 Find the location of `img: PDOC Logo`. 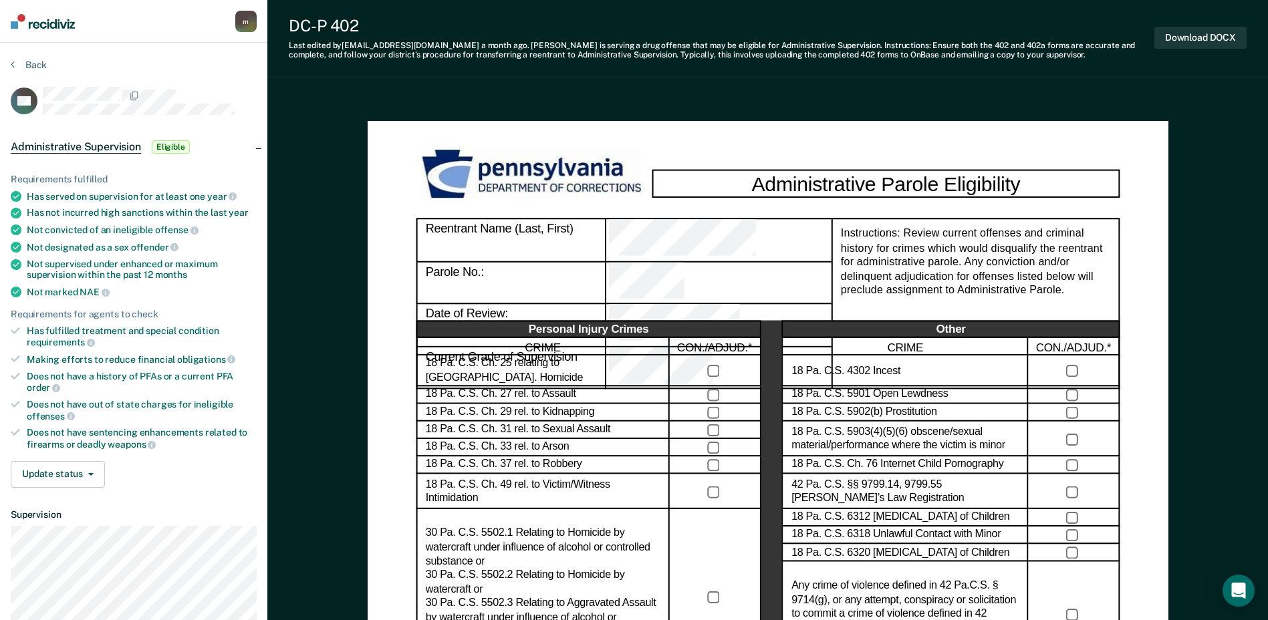

img: PDOC Logo is located at coordinates (534, 175).